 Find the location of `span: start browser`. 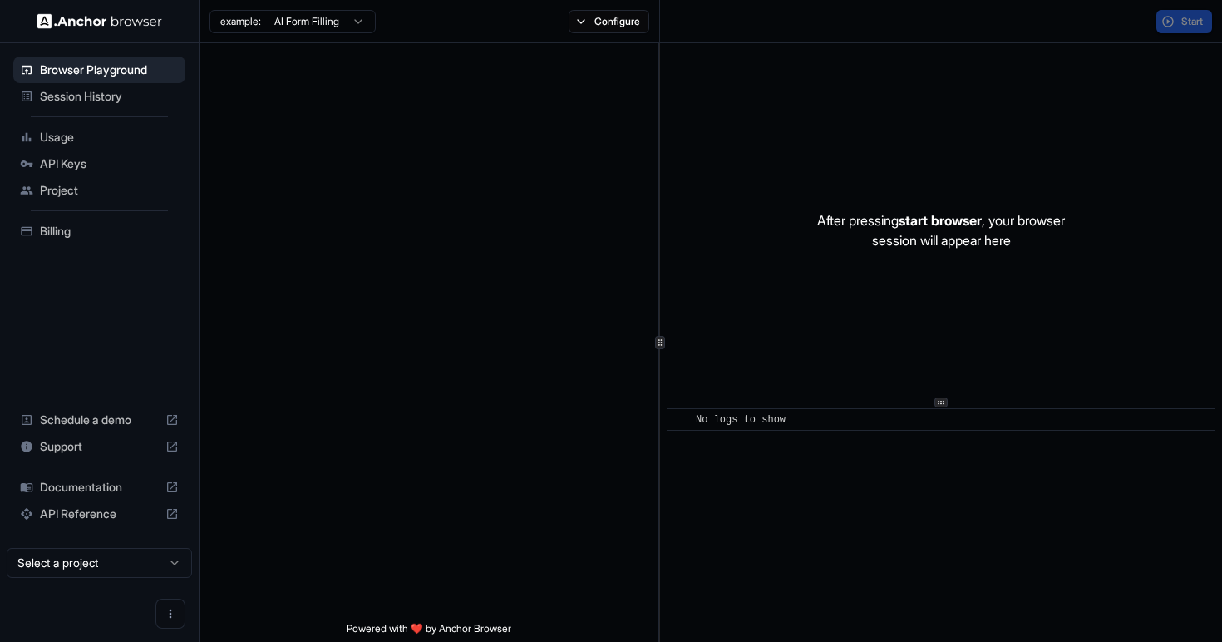

span: start browser is located at coordinates (940, 220).